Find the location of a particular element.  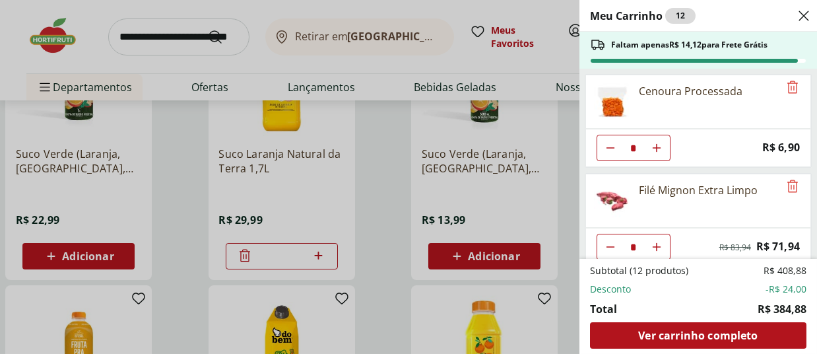

h2: Meu Carrinho is located at coordinates (643, 16).